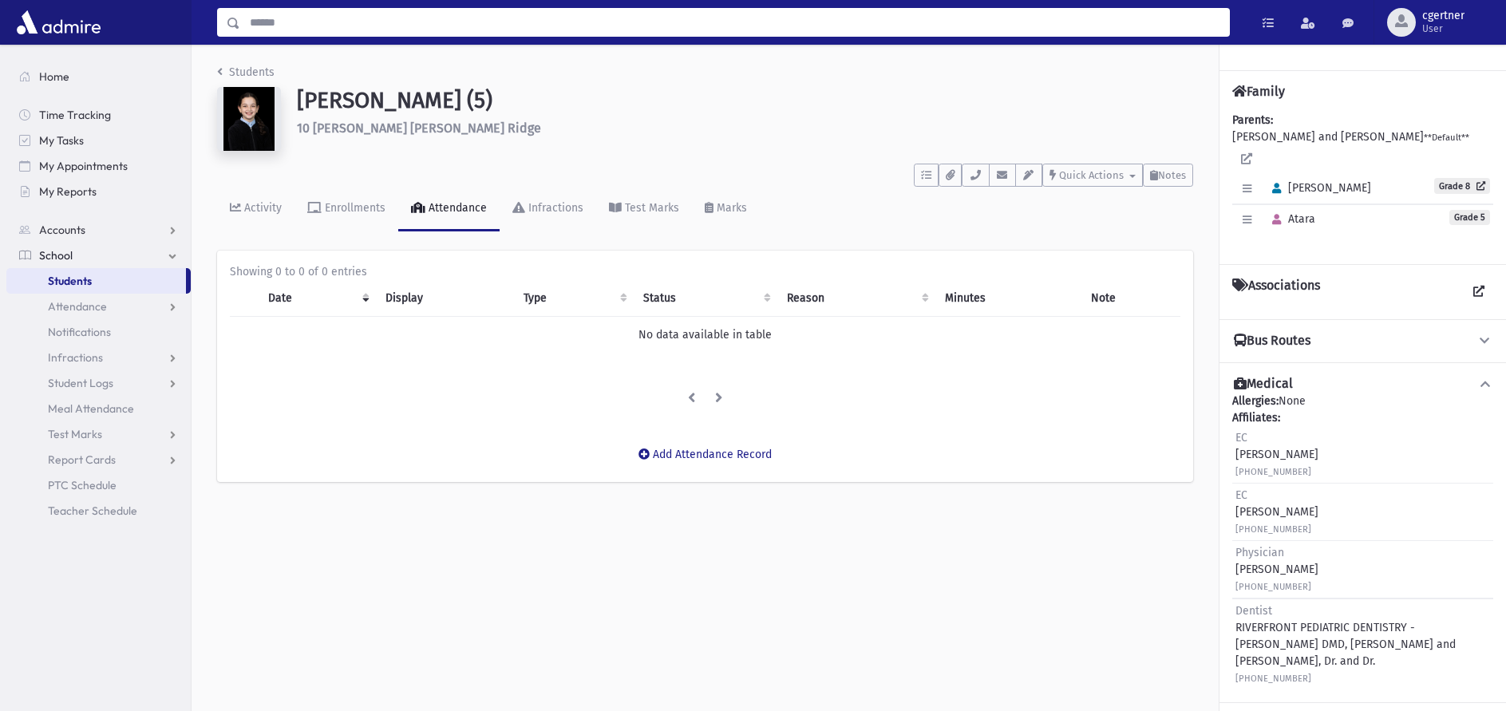 Image resolution: width=1506 pixels, height=711 pixels. I want to click on a: Notifications, so click(98, 332).